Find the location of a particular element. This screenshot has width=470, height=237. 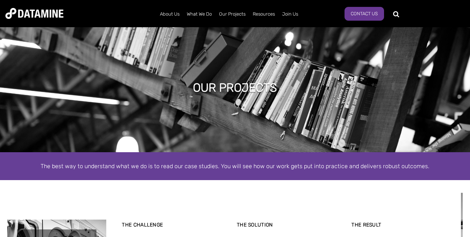

a: Our Projects is located at coordinates (232, 14).